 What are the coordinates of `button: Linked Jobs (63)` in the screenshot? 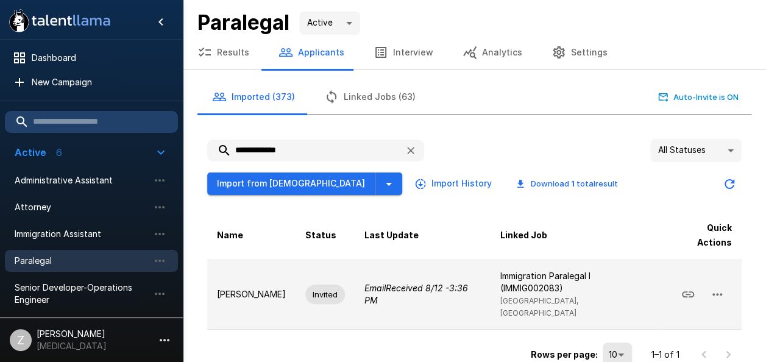 It's located at (370, 97).